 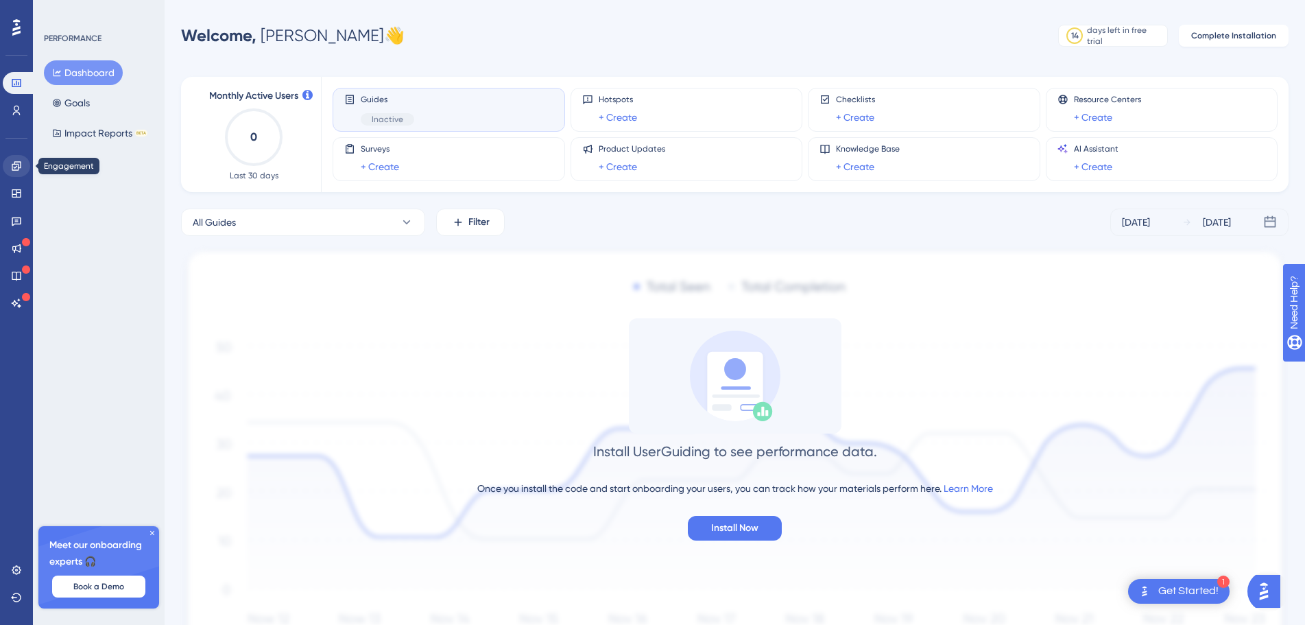 What do you see at coordinates (83, 73) in the screenshot?
I see `button: Dashboard` at bounding box center [83, 73].